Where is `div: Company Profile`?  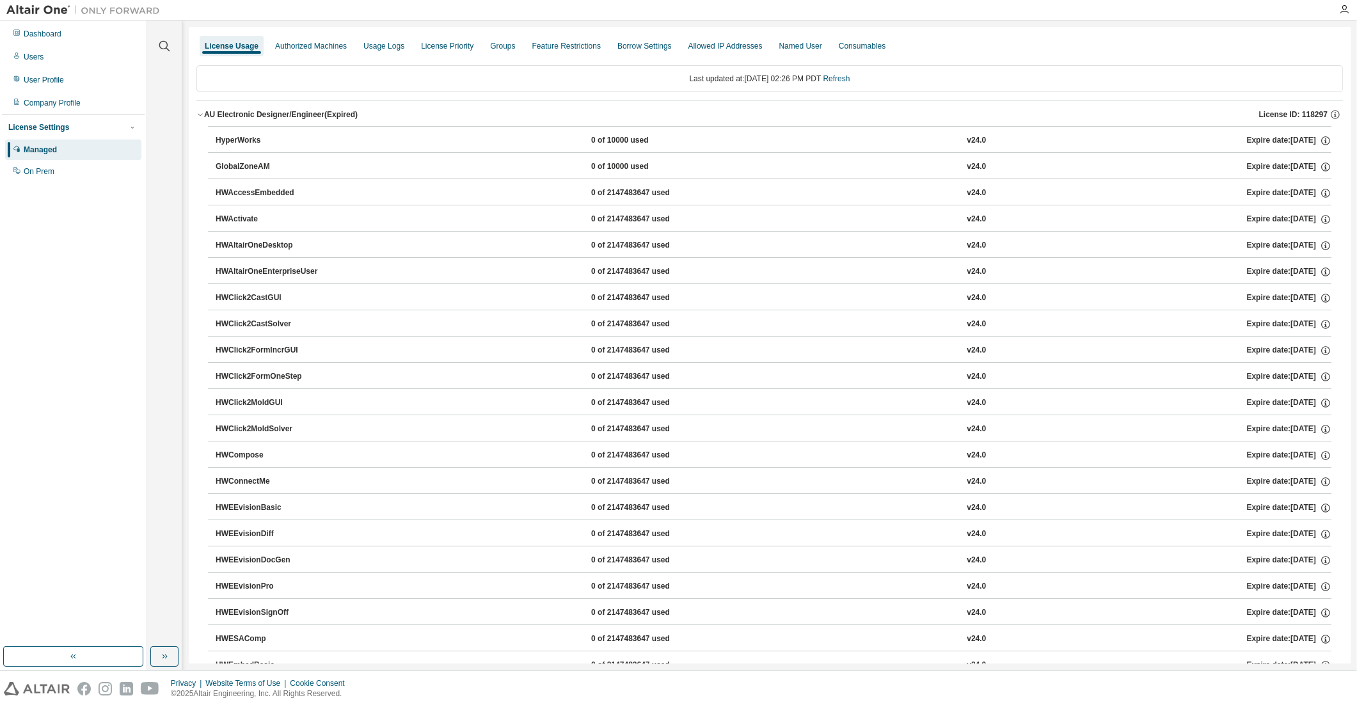 div: Company Profile is located at coordinates (52, 103).